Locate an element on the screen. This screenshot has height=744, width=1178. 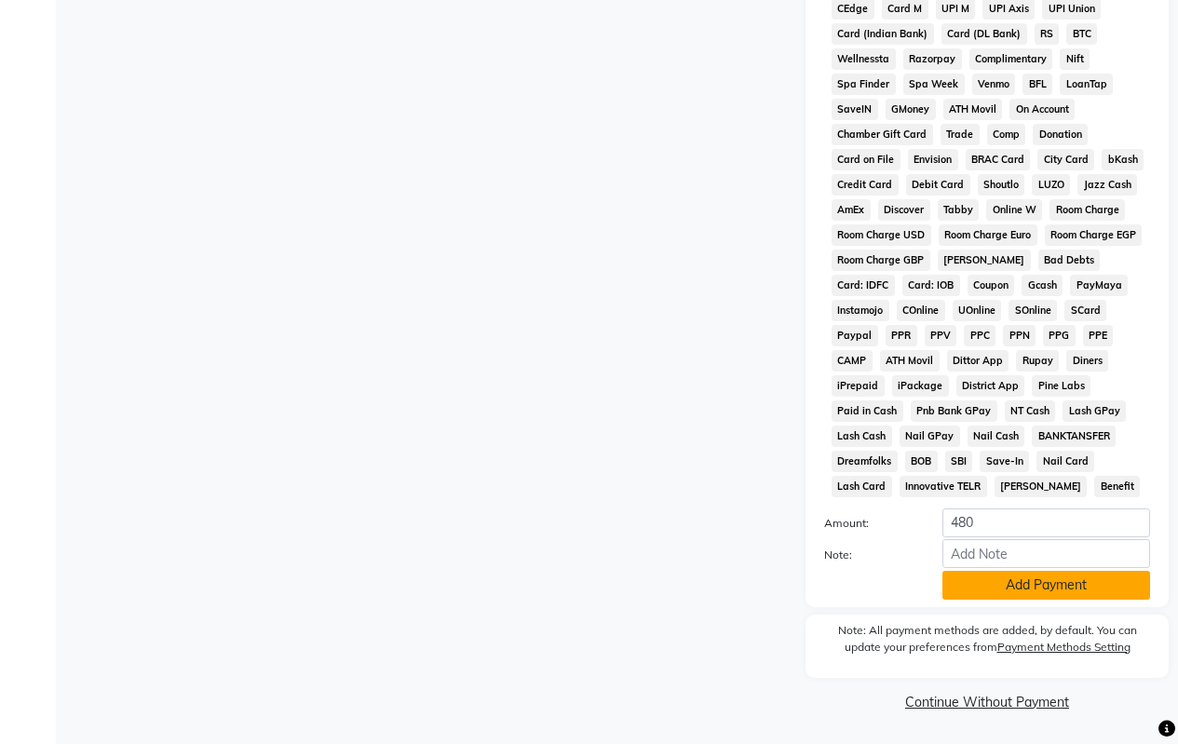
span: Room Charge USD is located at coordinates (881, 235).